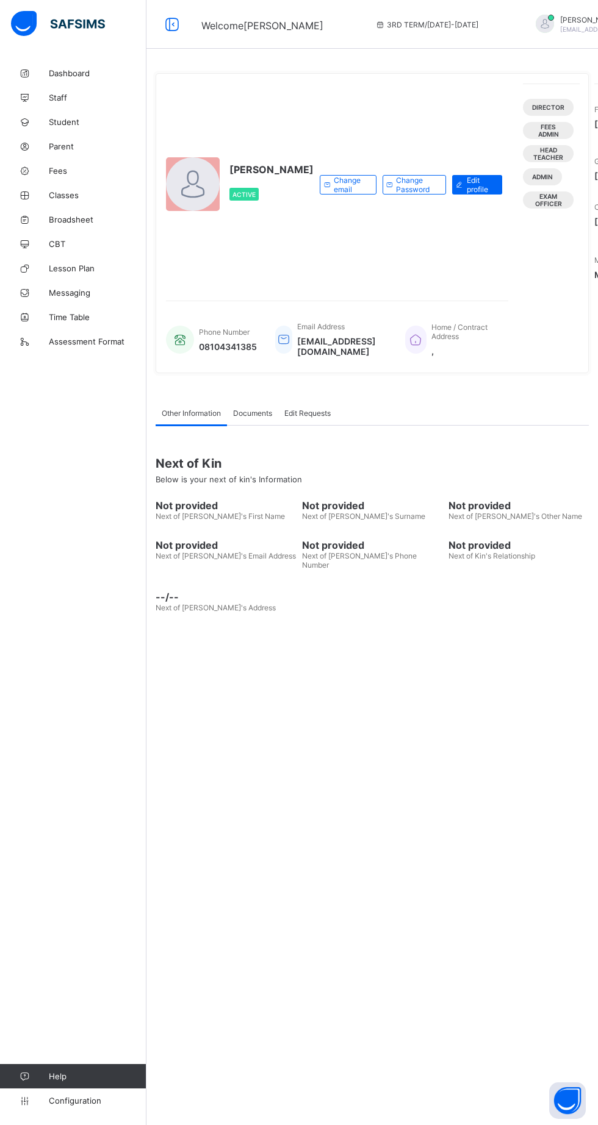 The width and height of the screenshot is (598, 1125). Describe the element at coordinates (416, 185) in the screenshot. I see `span: Change Password` at that location.